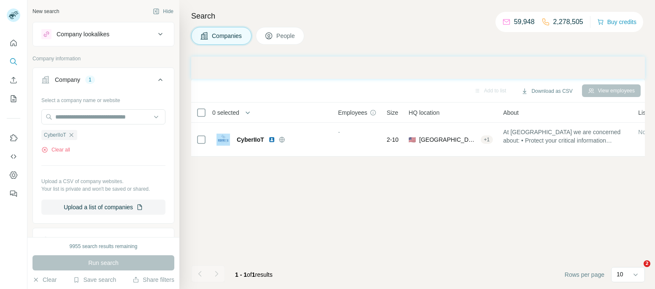  Describe the element at coordinates (616, 22) in the screenshot. I see `button: Buy credits` at that location.